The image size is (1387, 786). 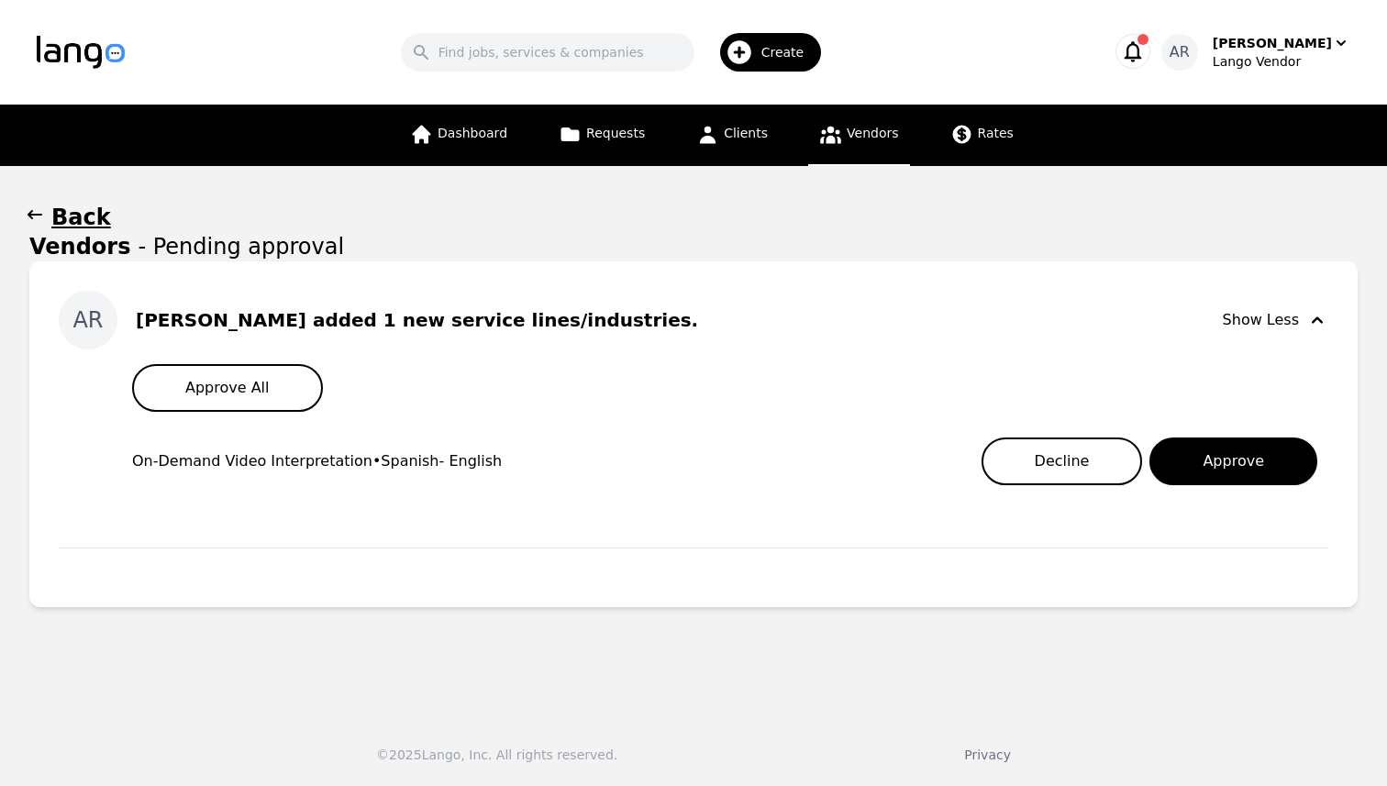 What do you see at coordinates (789, 52) in the screenshot?
I see `span: Create` at bounding box center [789, 52].